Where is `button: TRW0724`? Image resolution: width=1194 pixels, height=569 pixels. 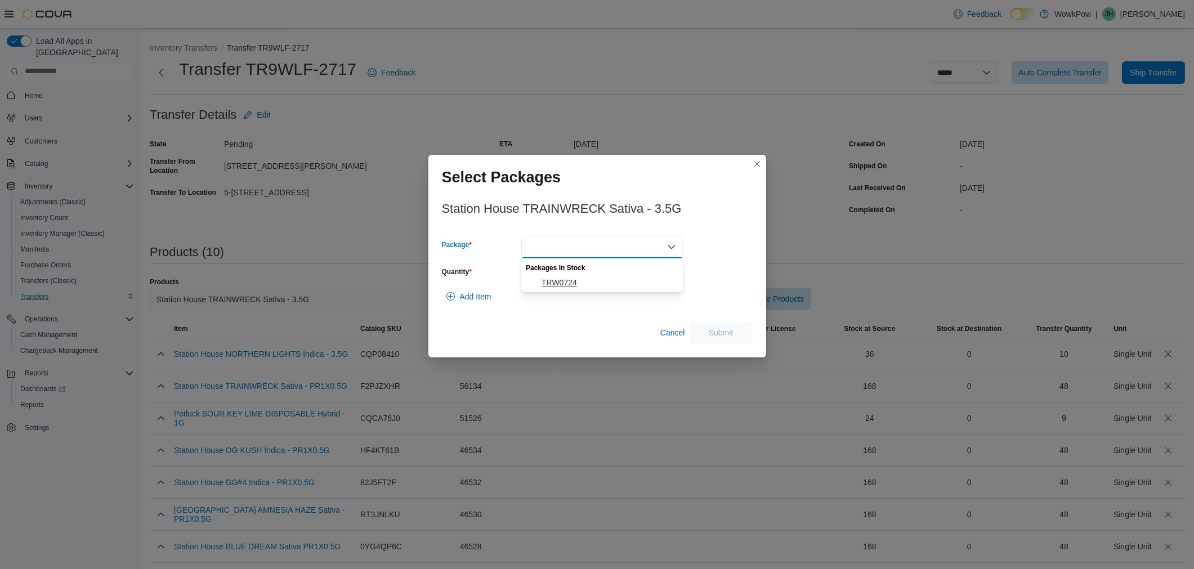 button: TRW0724 is located at coordinates (602, 283).